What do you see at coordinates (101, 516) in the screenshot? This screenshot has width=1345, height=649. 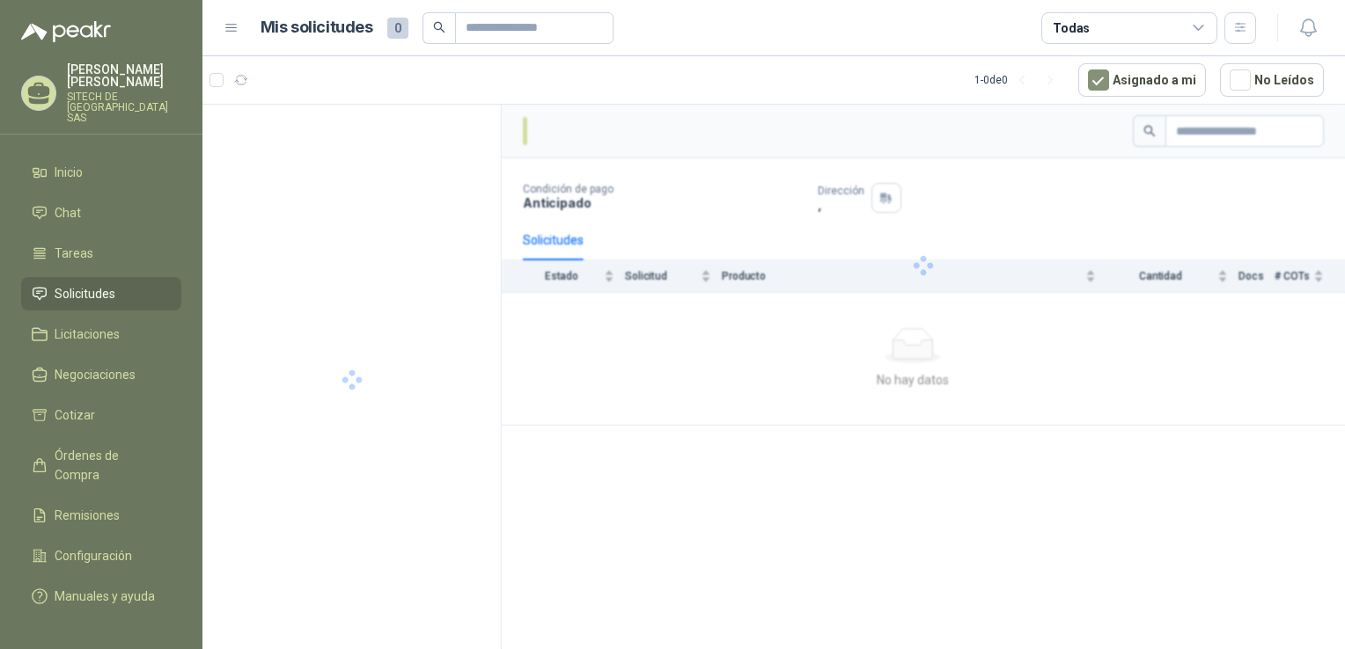 I see `a: Remisiones` at bounding box center [101, 516].